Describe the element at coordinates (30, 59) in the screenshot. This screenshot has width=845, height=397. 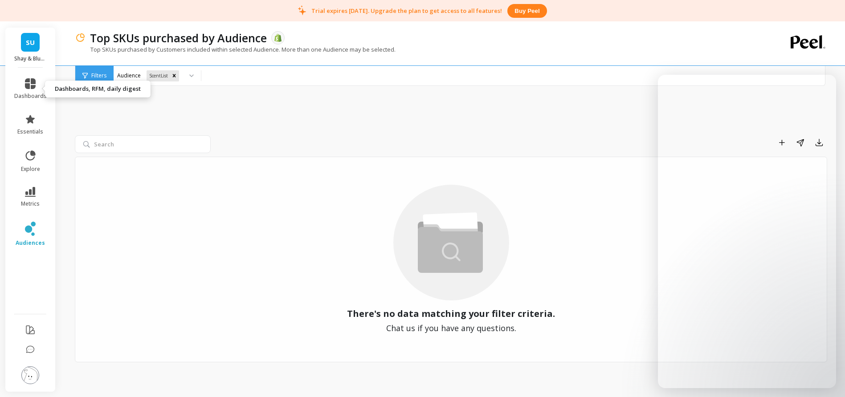
I see `p: Shay & Blue USA` at that location.